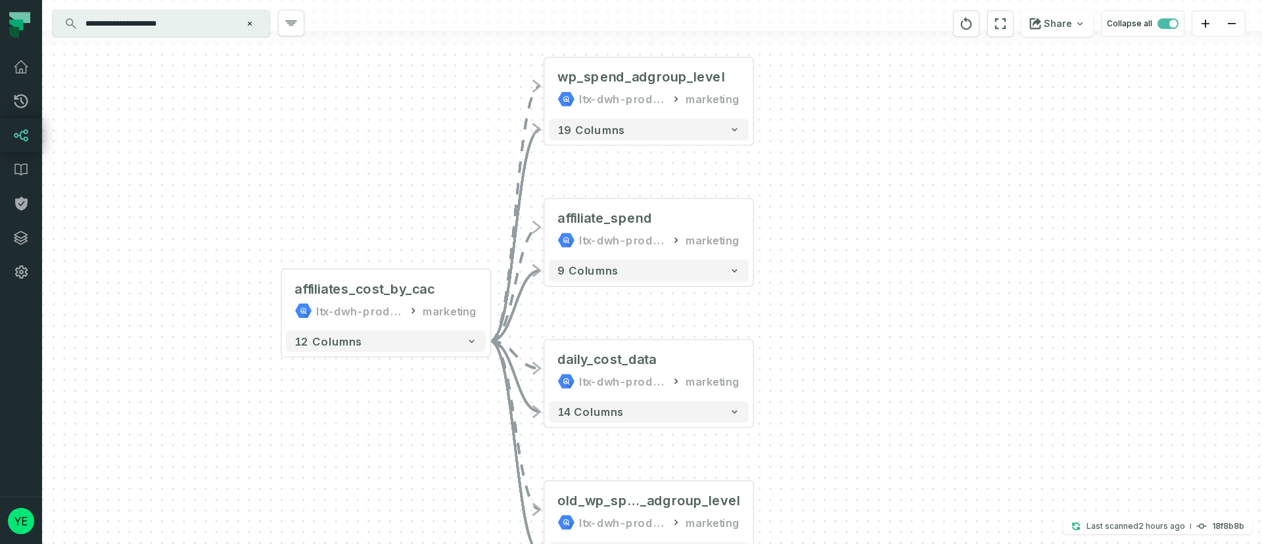  I want to click on span: 19 columns, so click(591, 129).